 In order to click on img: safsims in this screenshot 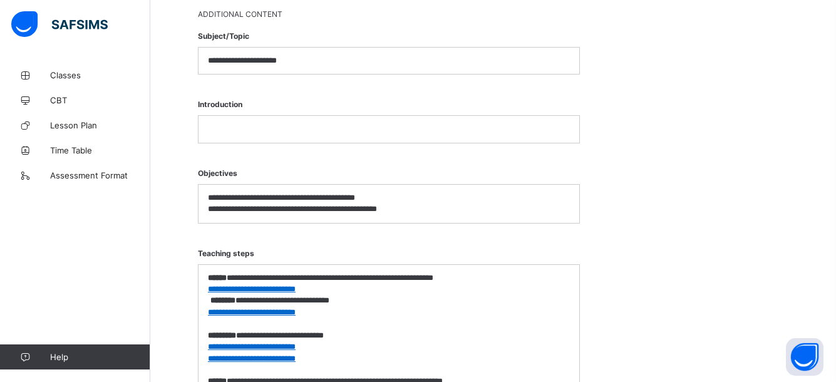, I will do `click(59, 24)`.